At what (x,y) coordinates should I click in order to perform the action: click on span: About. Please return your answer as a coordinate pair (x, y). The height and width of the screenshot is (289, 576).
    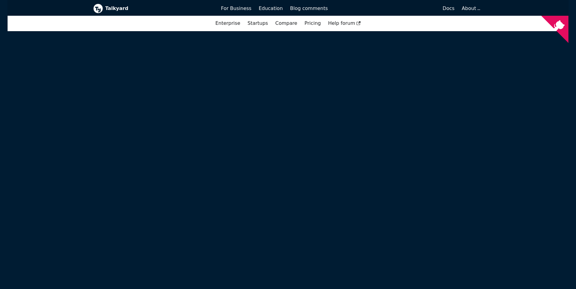
    Looking at the image, I should click on (471, 8).